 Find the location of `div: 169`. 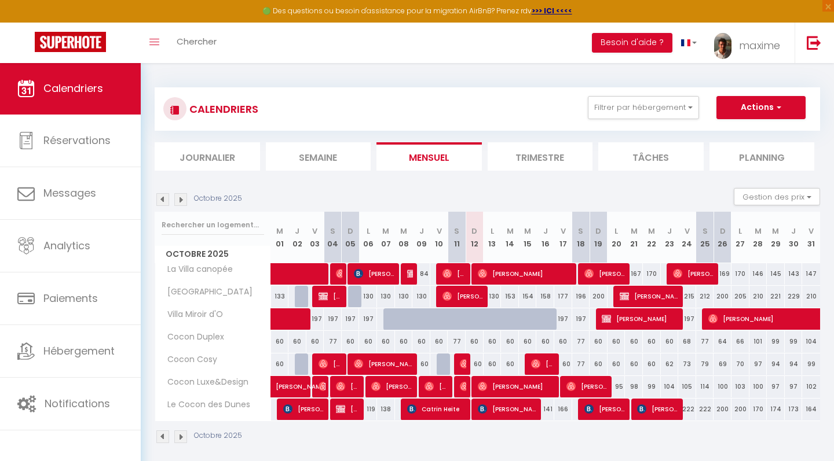

div: 169 is located at coordinates (722, 274).